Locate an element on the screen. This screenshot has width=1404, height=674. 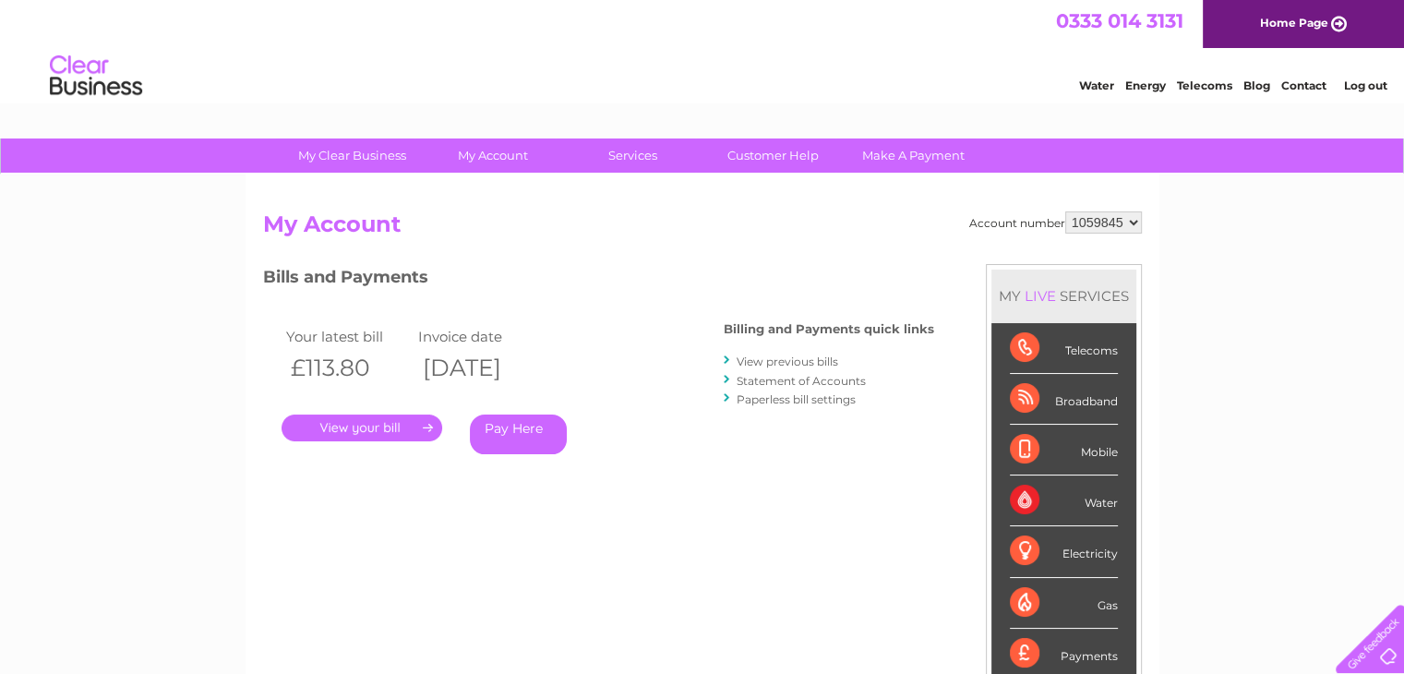
div: Telecoms is located at coordinates (1064, 348).